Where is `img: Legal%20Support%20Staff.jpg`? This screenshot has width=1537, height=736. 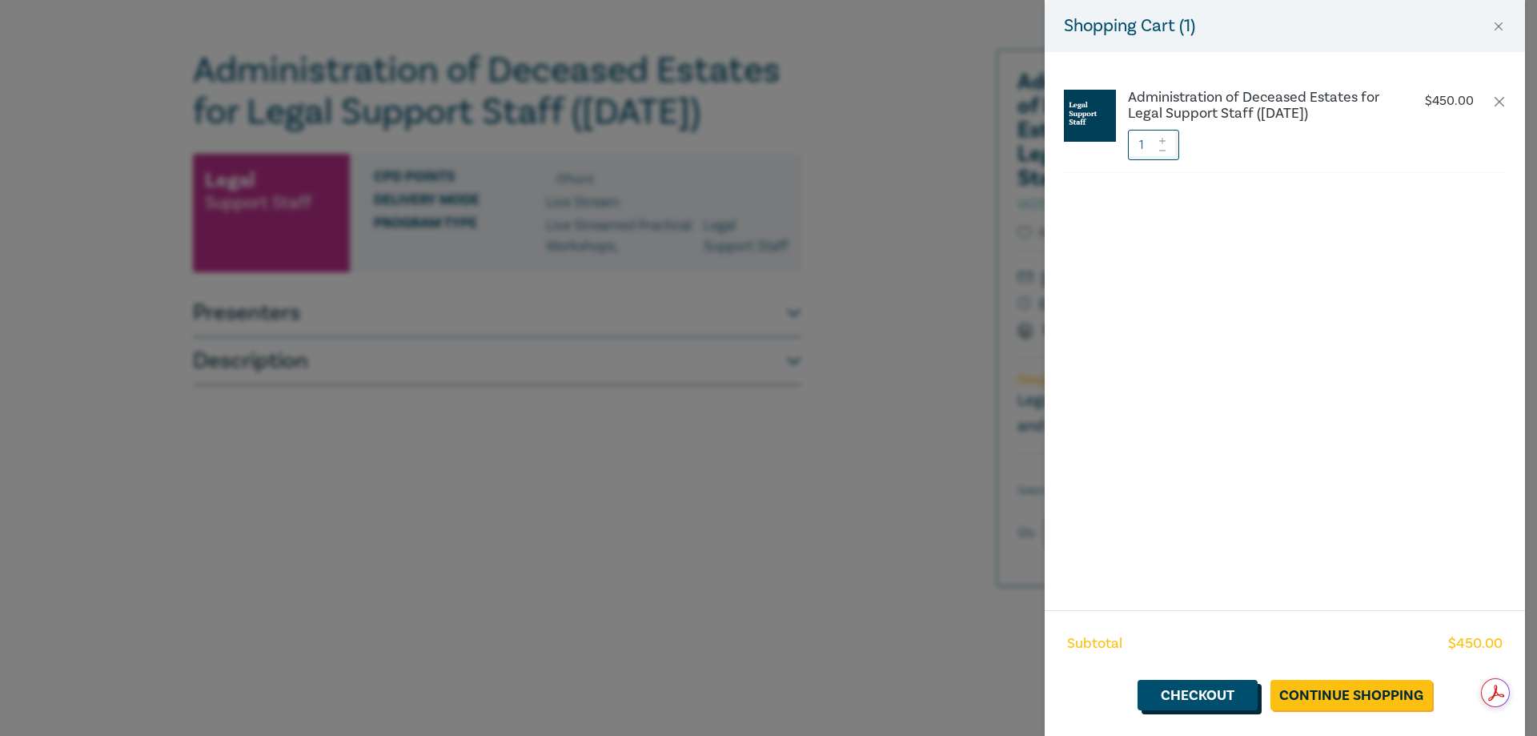
img: Legal%20Support%20Staff.jpg is located at coordinates (1089, 115).